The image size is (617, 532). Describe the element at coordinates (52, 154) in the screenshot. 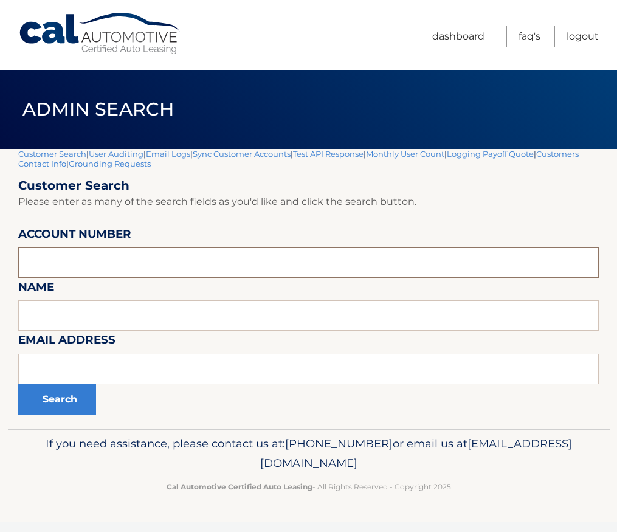

I see `a: Customer Search` at that location.